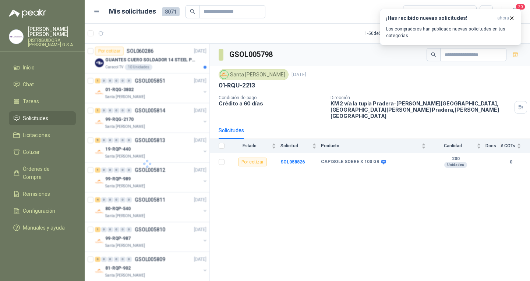 The image size is (530, 281). Describe the element at coordinates (237, 85) in the screenshot. I see `p: 01-RQU-2213` at that location.